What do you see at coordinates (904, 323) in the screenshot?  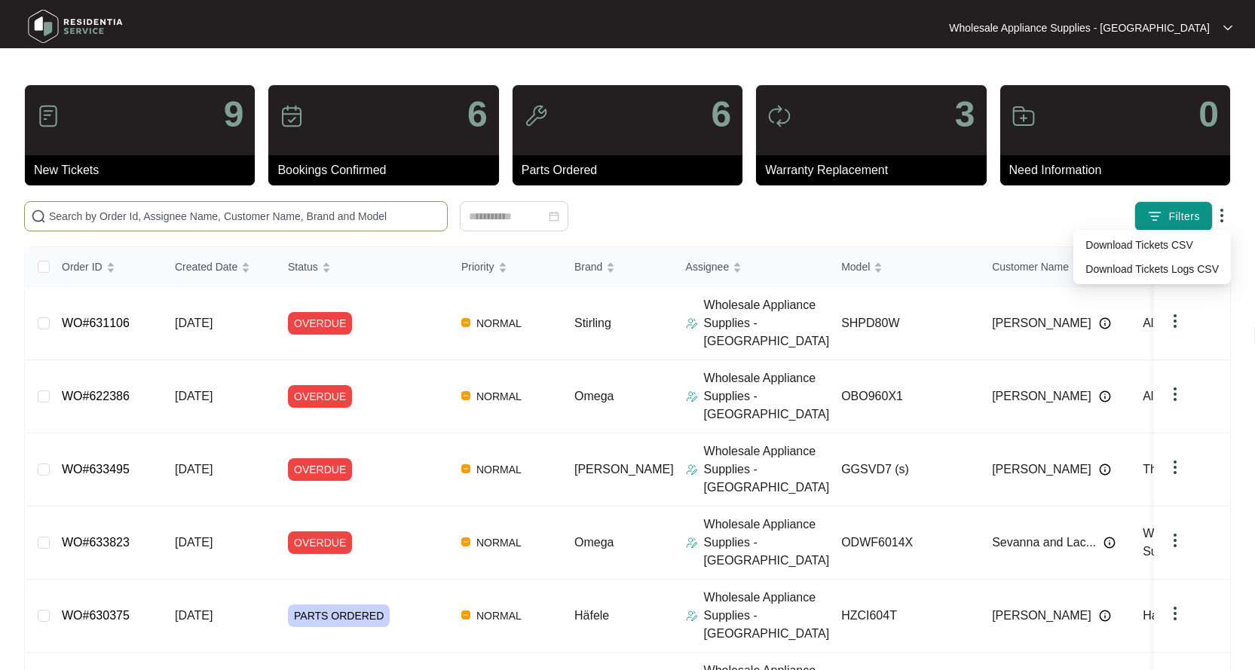 I see `td: SHPD80W` at bounding box center [904, 323].